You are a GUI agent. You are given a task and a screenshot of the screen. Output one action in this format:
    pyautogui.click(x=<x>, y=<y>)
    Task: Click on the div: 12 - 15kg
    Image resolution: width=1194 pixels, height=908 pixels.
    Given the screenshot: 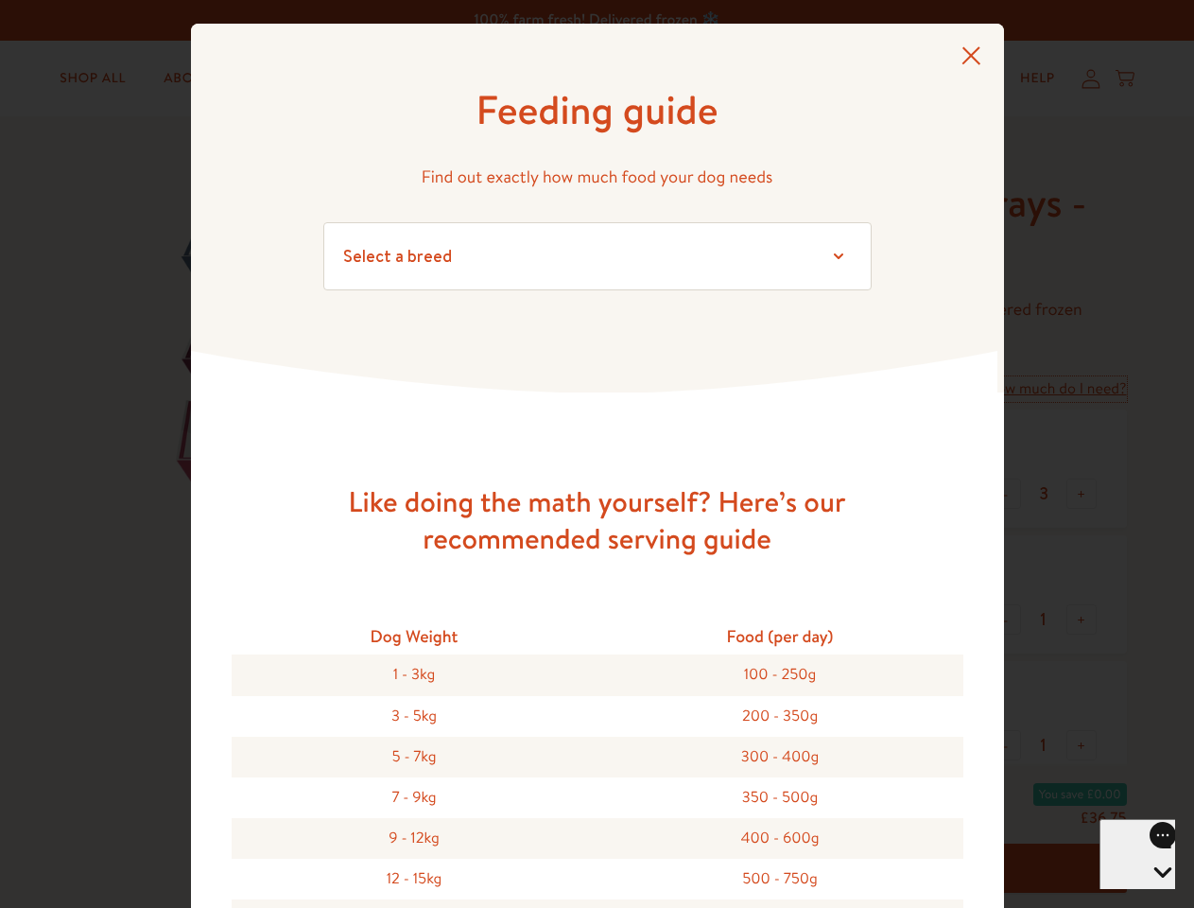 What is the action you would take?
    pyautogui.click(x=414, y=878)
    